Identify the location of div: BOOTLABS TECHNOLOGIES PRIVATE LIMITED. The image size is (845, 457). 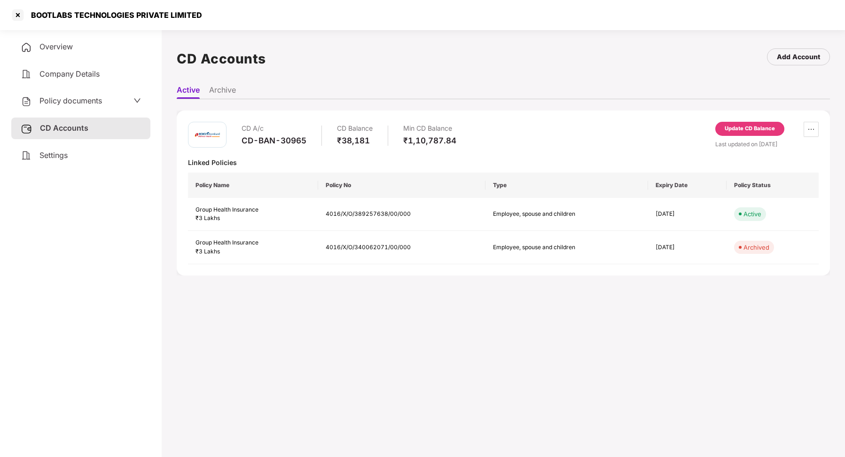
(114, 15).